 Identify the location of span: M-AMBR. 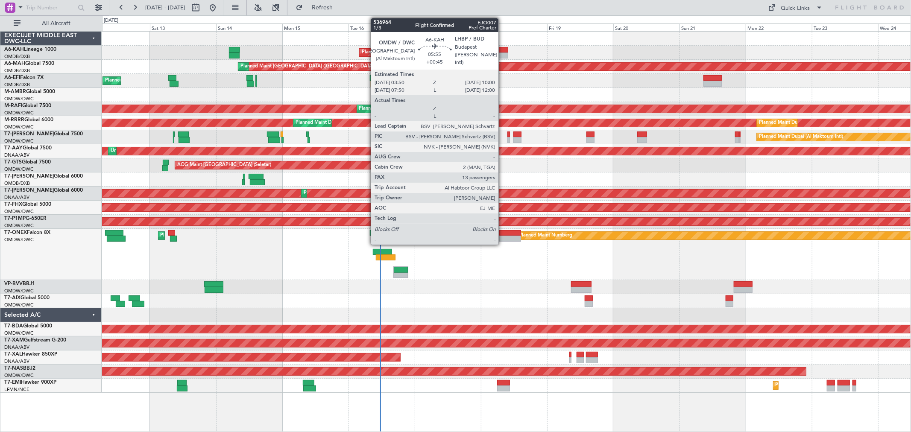
(15, 92).